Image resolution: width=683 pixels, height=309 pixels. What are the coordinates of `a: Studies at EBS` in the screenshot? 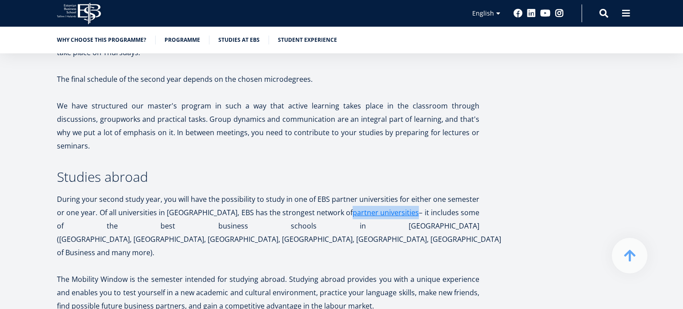 It's located at (239, 40).